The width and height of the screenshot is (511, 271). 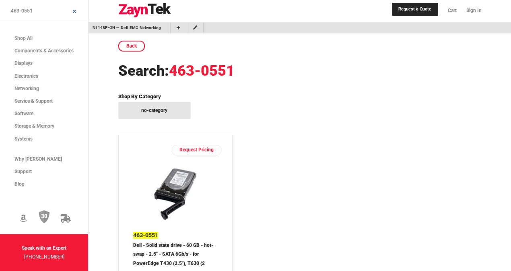 I want to click on span: Support, so click(x=23, y=171).